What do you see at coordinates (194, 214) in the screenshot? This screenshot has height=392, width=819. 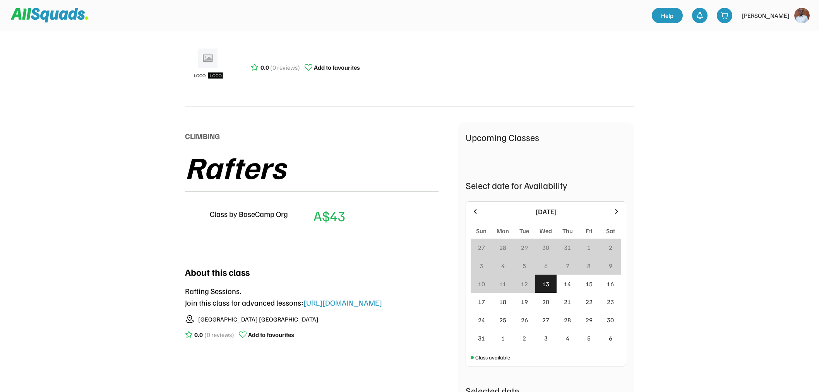 I see `img: yH5BAEAAAAALAAAAAABAAEAAAIBRAA7` at bounding box center [194, 214].